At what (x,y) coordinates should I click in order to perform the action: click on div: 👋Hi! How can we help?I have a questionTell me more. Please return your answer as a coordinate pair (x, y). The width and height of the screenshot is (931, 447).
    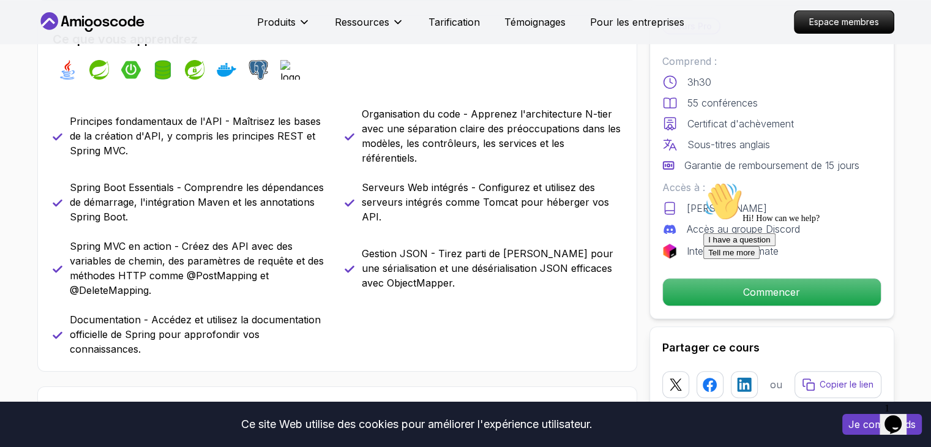
    Looking at the image, I should click on (115, 43).